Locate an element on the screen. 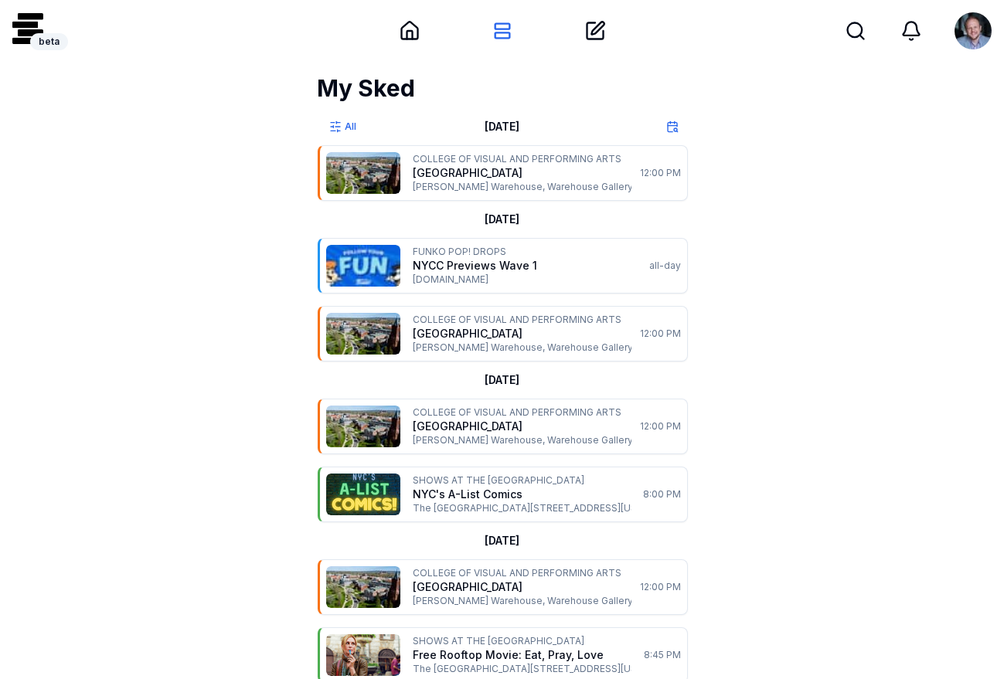  button: All is located at coordinates (342, 127).